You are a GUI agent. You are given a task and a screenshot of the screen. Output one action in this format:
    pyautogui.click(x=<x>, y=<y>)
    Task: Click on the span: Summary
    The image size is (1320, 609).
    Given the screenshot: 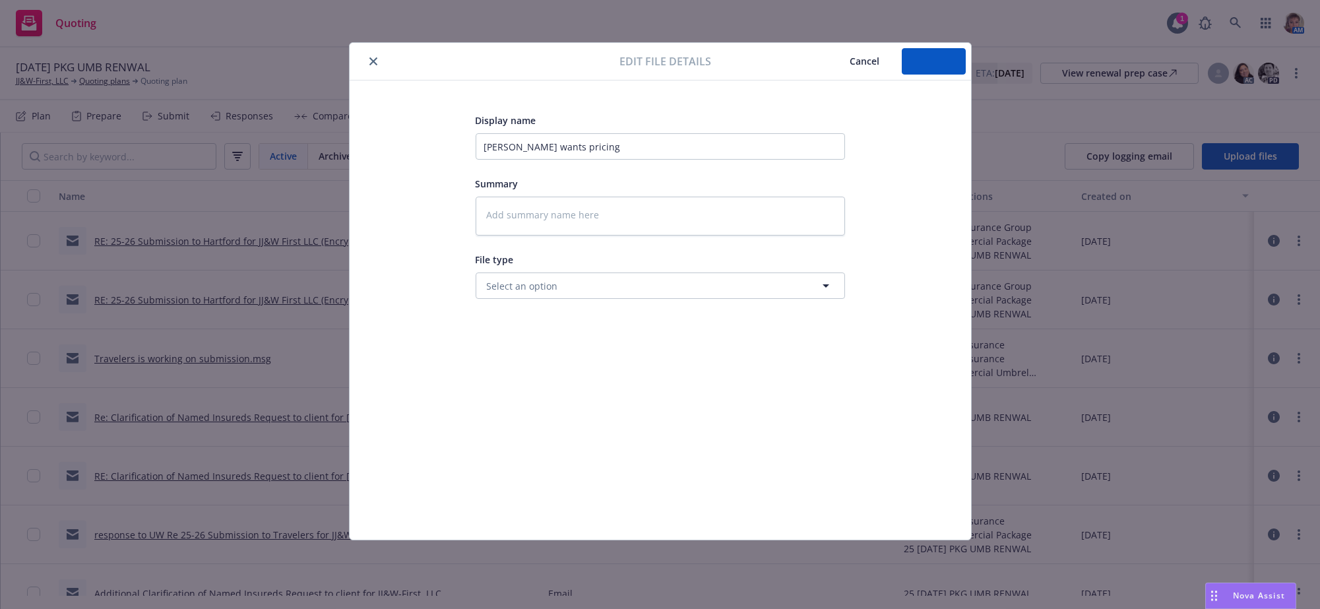 What is the action you would take?
    pyautogui.click(x=497, y=183)
    